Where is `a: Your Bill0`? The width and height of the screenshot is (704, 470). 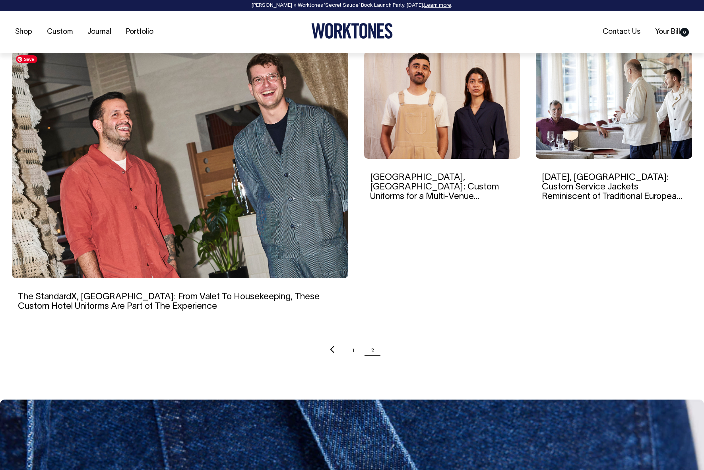 a: Your Bill0 is located at coordinates (672, 32).